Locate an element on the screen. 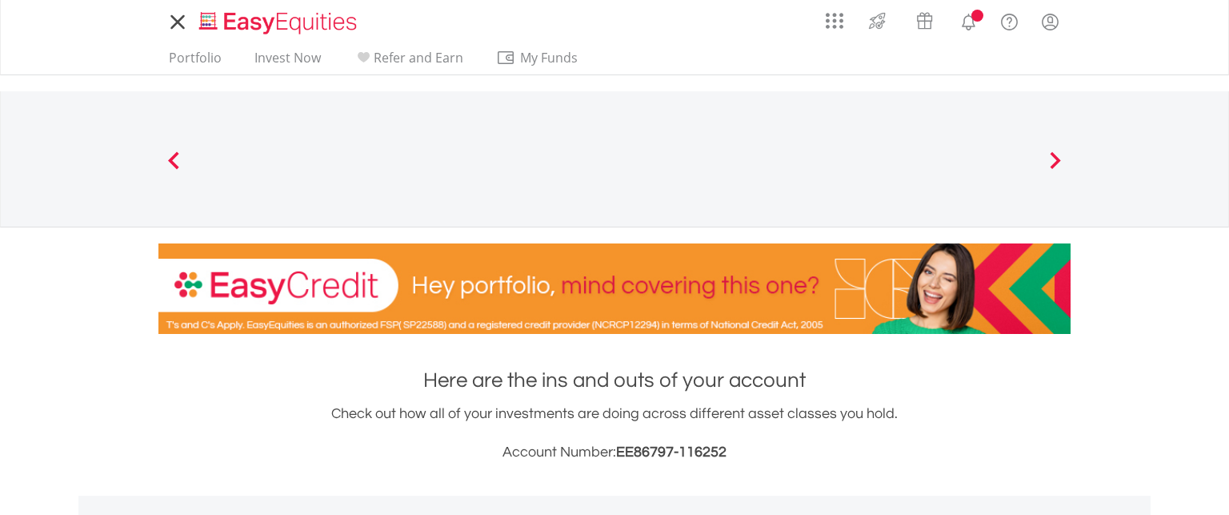 The width and height of the screenshot is (1229, 515). img: vouchers-v2.svg is located at coordinates (924, 21).